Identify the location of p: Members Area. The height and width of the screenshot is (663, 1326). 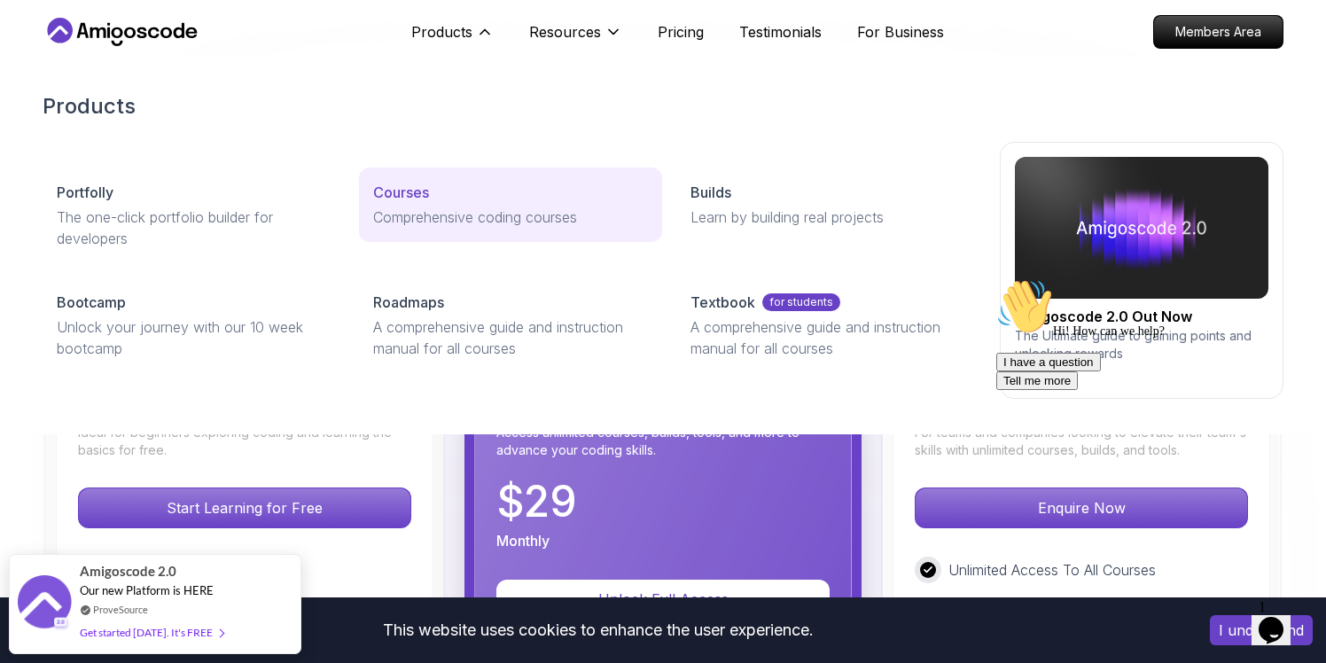
(1217, 32).